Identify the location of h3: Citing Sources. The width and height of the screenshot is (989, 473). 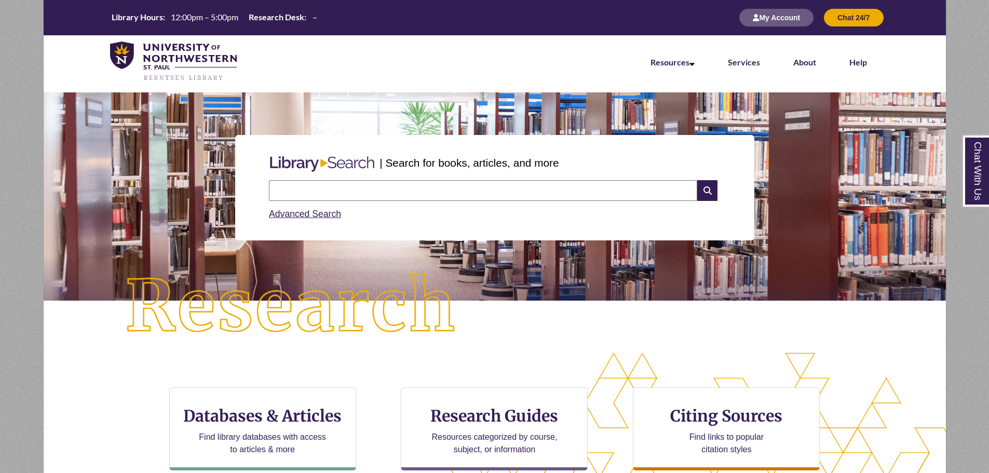
(727, 416).